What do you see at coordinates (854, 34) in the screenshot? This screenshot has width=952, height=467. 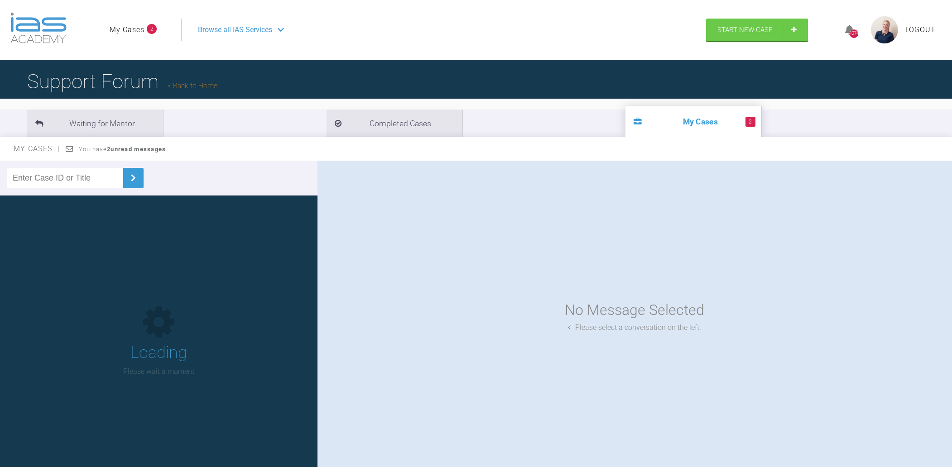 I see `div: 1274` at bounding box center [854, 34].